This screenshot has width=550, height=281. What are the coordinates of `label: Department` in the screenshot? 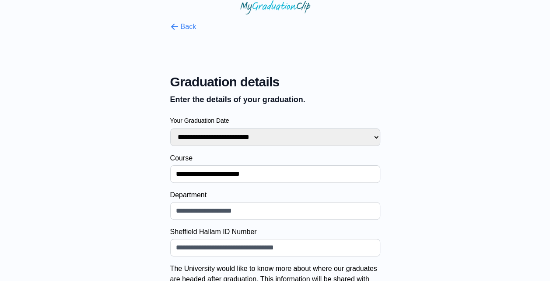 It's located at (275, 195).